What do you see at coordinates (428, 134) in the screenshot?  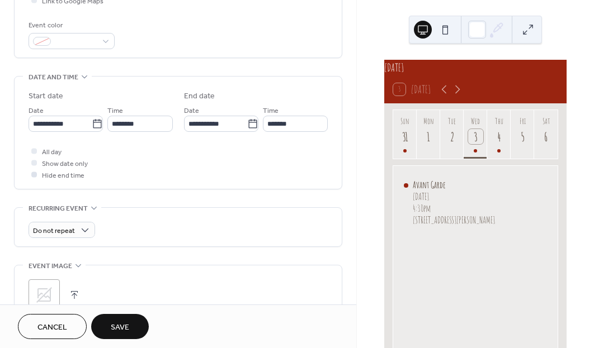 I see `button: Mon1` at bounding box center [428, 134].